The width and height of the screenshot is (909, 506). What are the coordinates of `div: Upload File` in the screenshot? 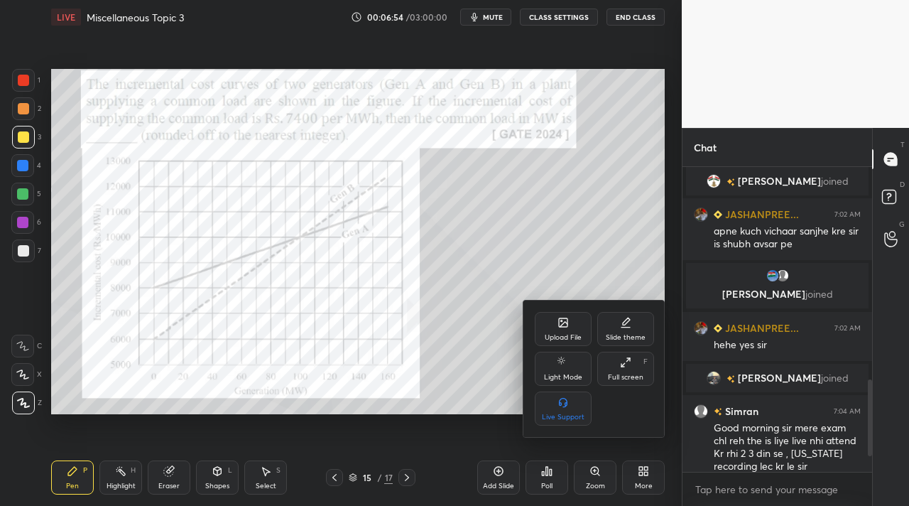 It's located at (563, 337).